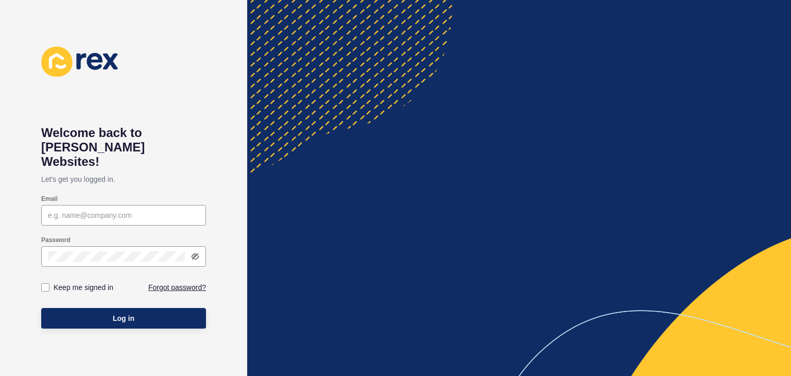 The width and height of the screenshot is (791, 376). What do you see at coordinates (49, 199) in the screenshot?
I see `label: Email` at bounding box center [49, 199].